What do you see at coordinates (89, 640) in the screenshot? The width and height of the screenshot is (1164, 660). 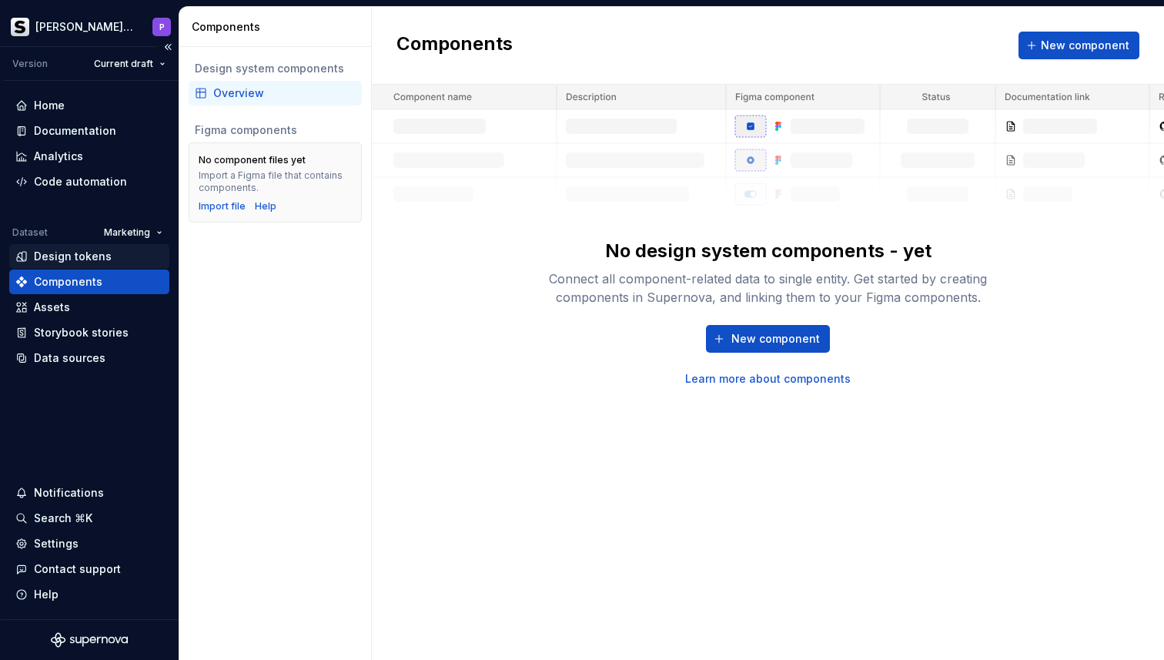 I see `a: Supernova Logo` at bounding box center [89, 640].